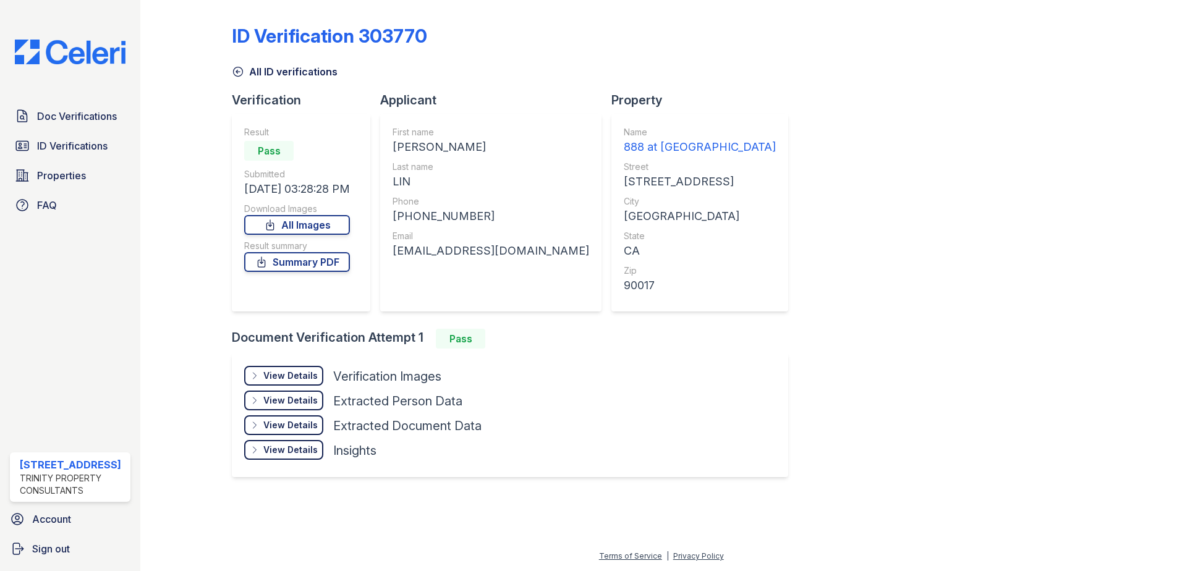 The width and height of the screenshot is (1182, 571). Describe the element at coordinates (61, 176) in the screenshot. I see `span: Properties` at that location.